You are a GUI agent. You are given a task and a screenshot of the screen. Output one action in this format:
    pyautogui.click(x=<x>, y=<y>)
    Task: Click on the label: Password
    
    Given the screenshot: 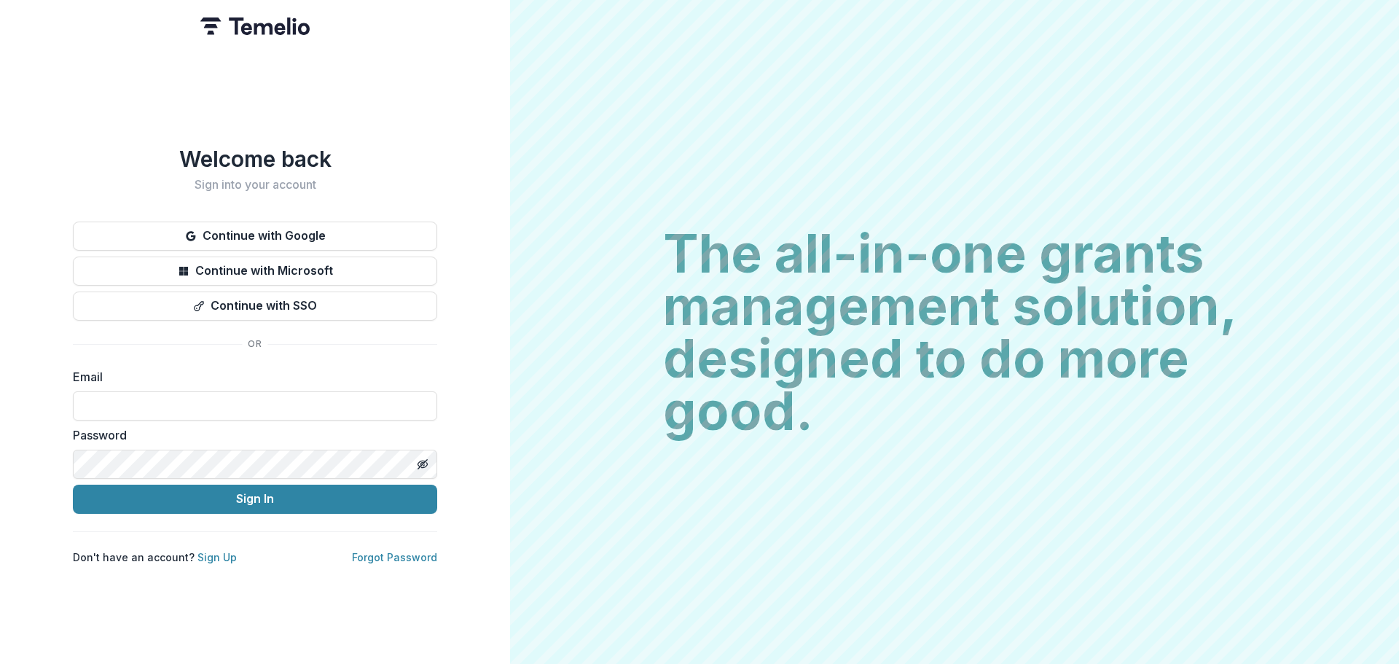 What is the action you would take?
    pyautogui.click(x=251, y=435)
    